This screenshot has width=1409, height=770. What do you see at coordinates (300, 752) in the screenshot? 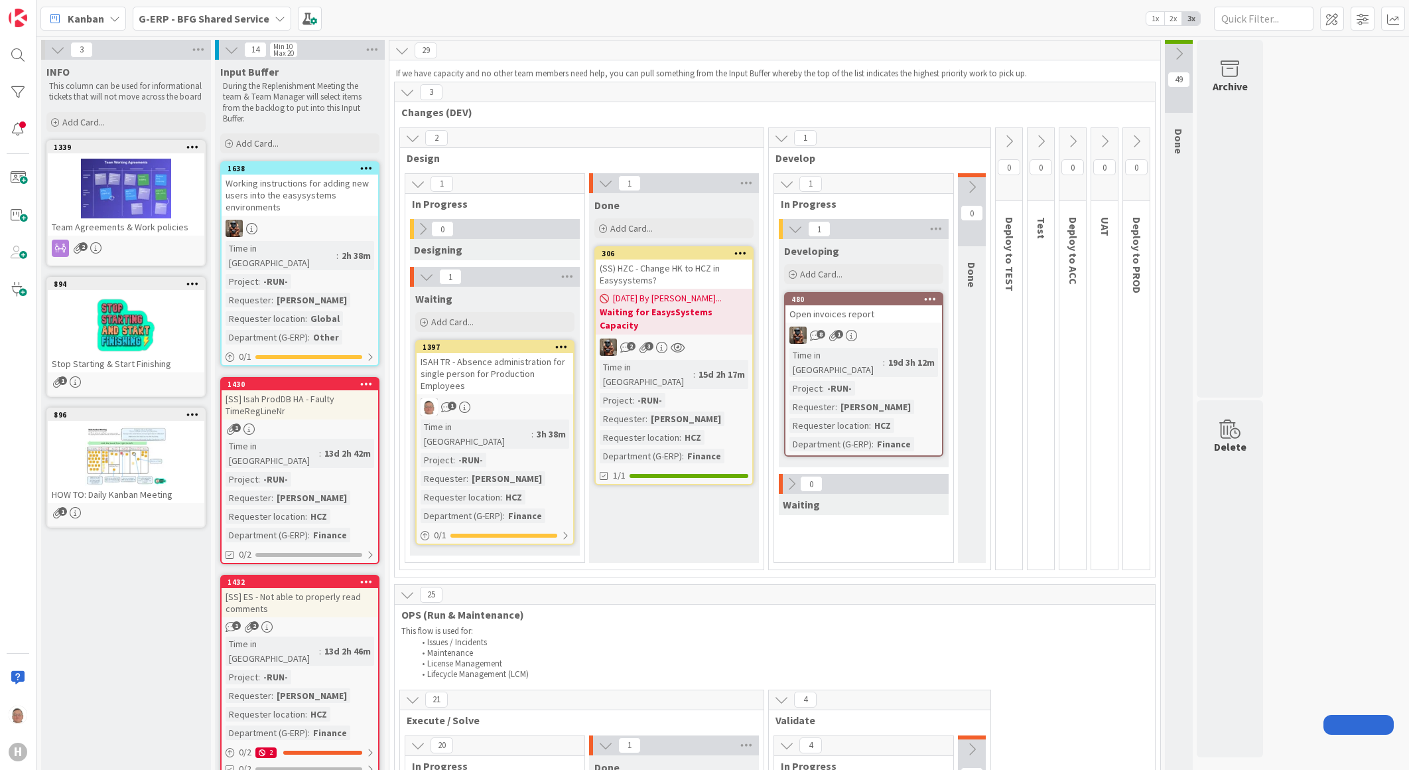
I see `div: 0/22` at bounding box center [300, 752].